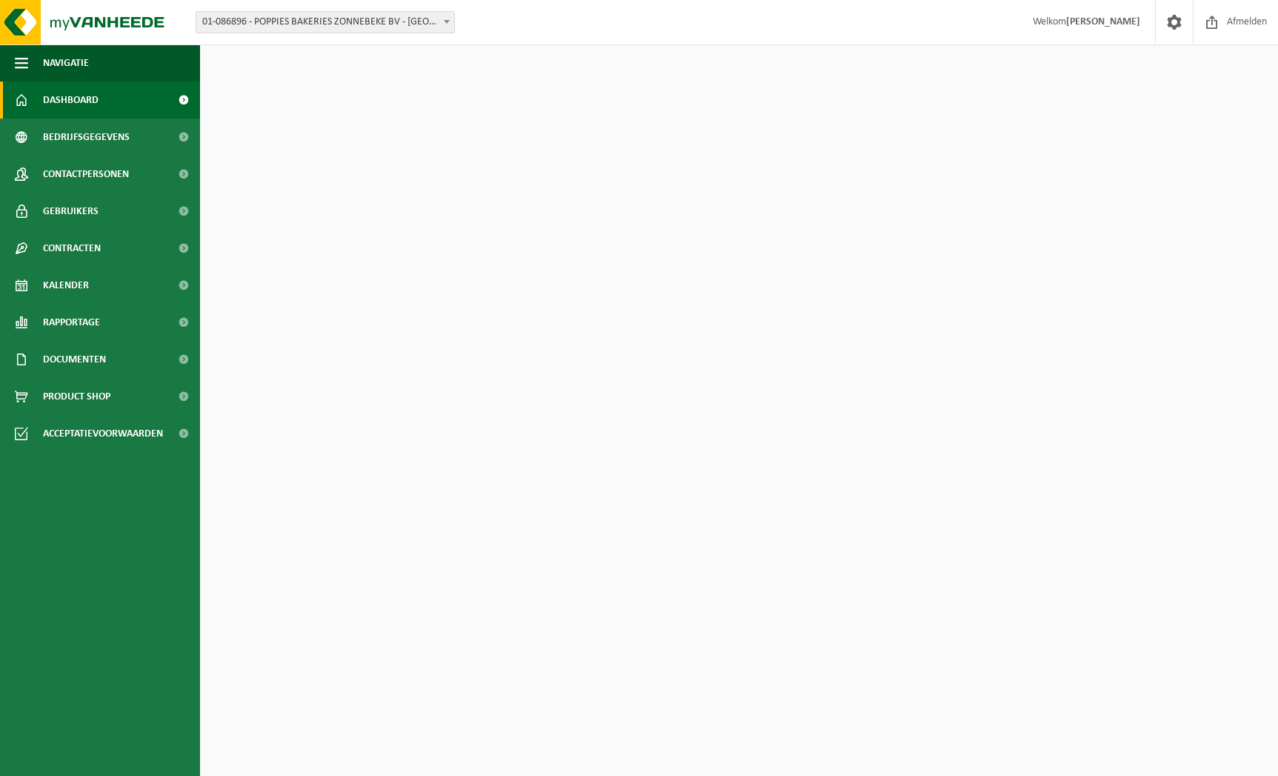 This screenshot has width=1278, height=776. Describe the element at coordinates (72, 248) in the screenshot. I see `span: Contracten` at that location.